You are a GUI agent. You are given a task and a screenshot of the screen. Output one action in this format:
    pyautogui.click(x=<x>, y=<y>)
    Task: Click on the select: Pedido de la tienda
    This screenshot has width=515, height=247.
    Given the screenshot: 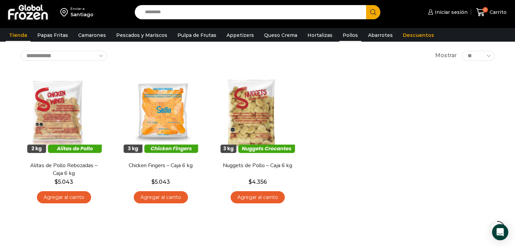 What is the action you would take?
    pyautogui.click(x=64, y=56)
    